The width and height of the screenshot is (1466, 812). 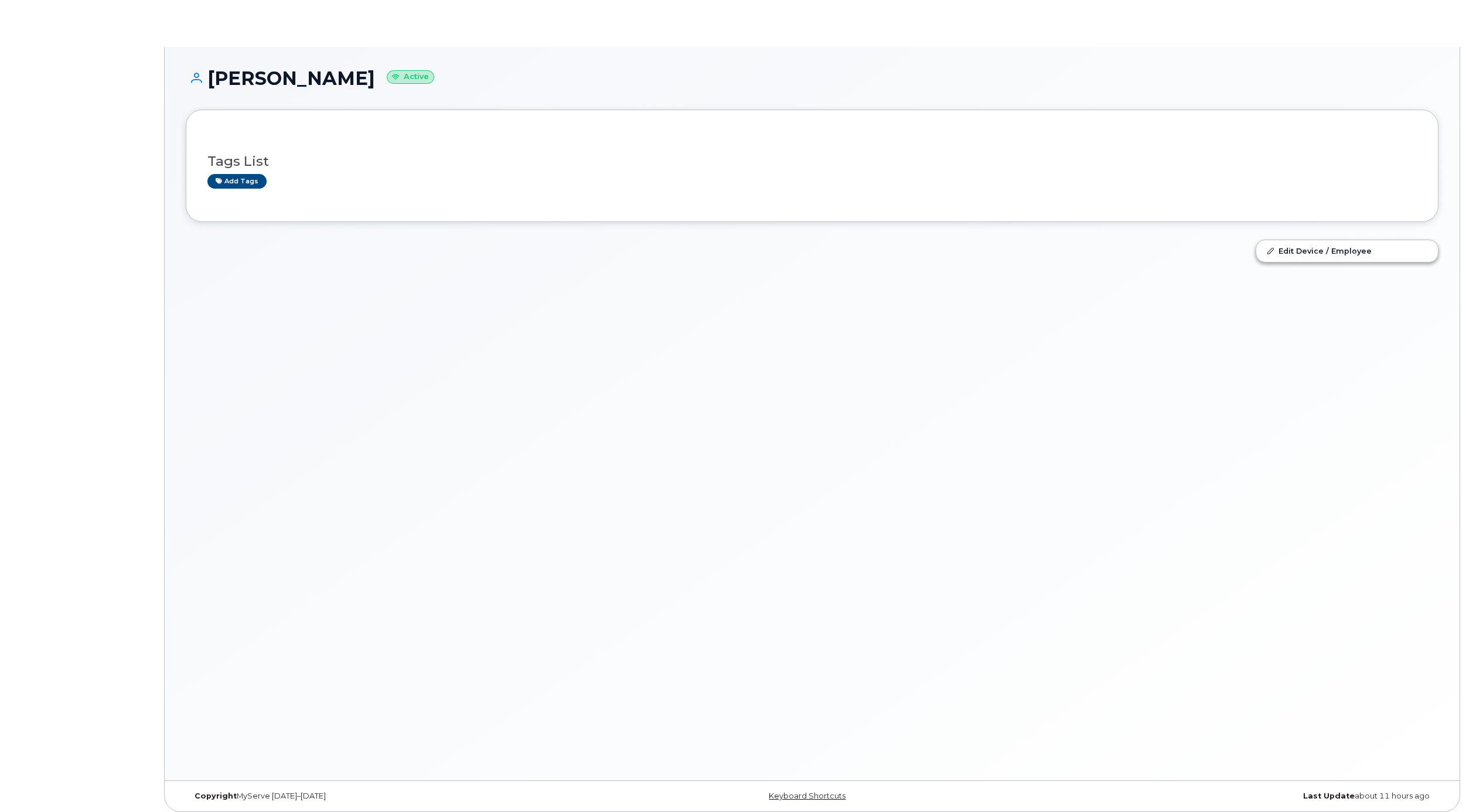 I want to click on strong: Copyright, so click(x=215, y=795).